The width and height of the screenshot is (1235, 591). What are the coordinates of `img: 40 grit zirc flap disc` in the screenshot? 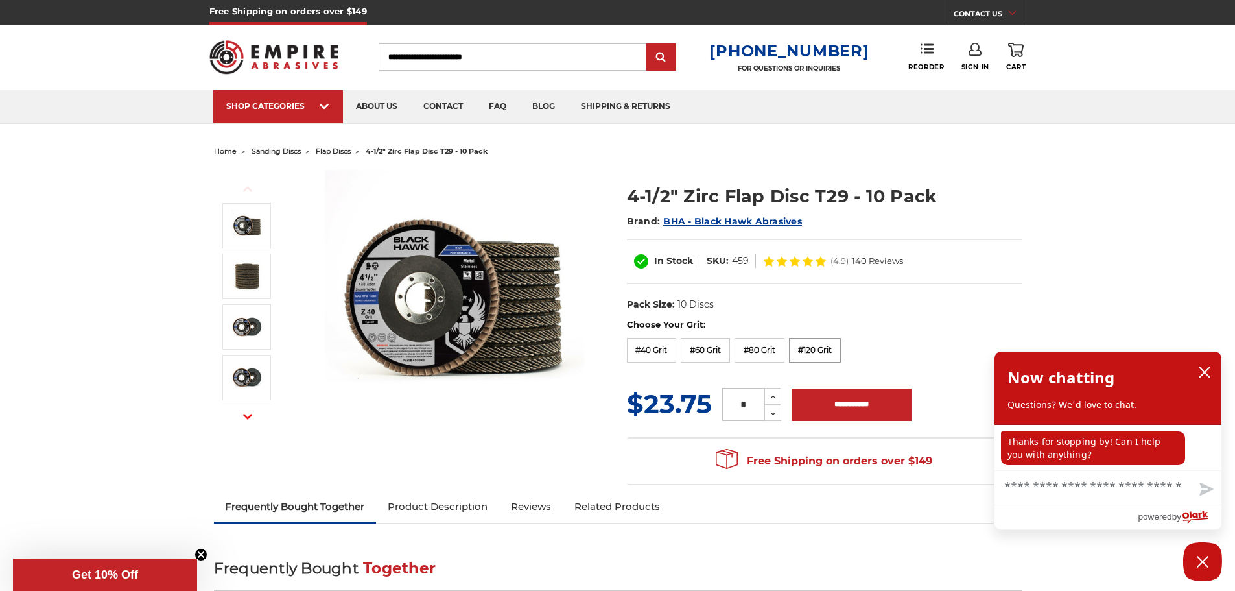 It's located at (247, 327).